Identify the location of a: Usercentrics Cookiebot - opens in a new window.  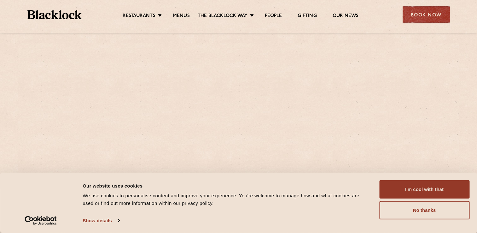
(41, 220).